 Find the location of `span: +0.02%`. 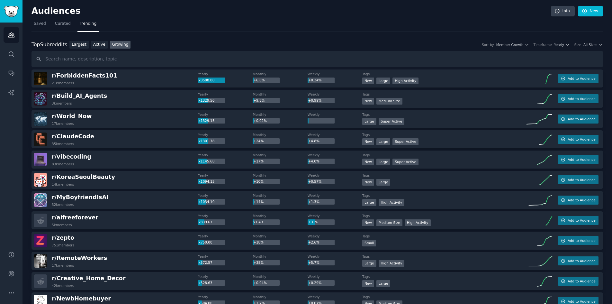

span: +0.02% is located at coordinates (260, 121).